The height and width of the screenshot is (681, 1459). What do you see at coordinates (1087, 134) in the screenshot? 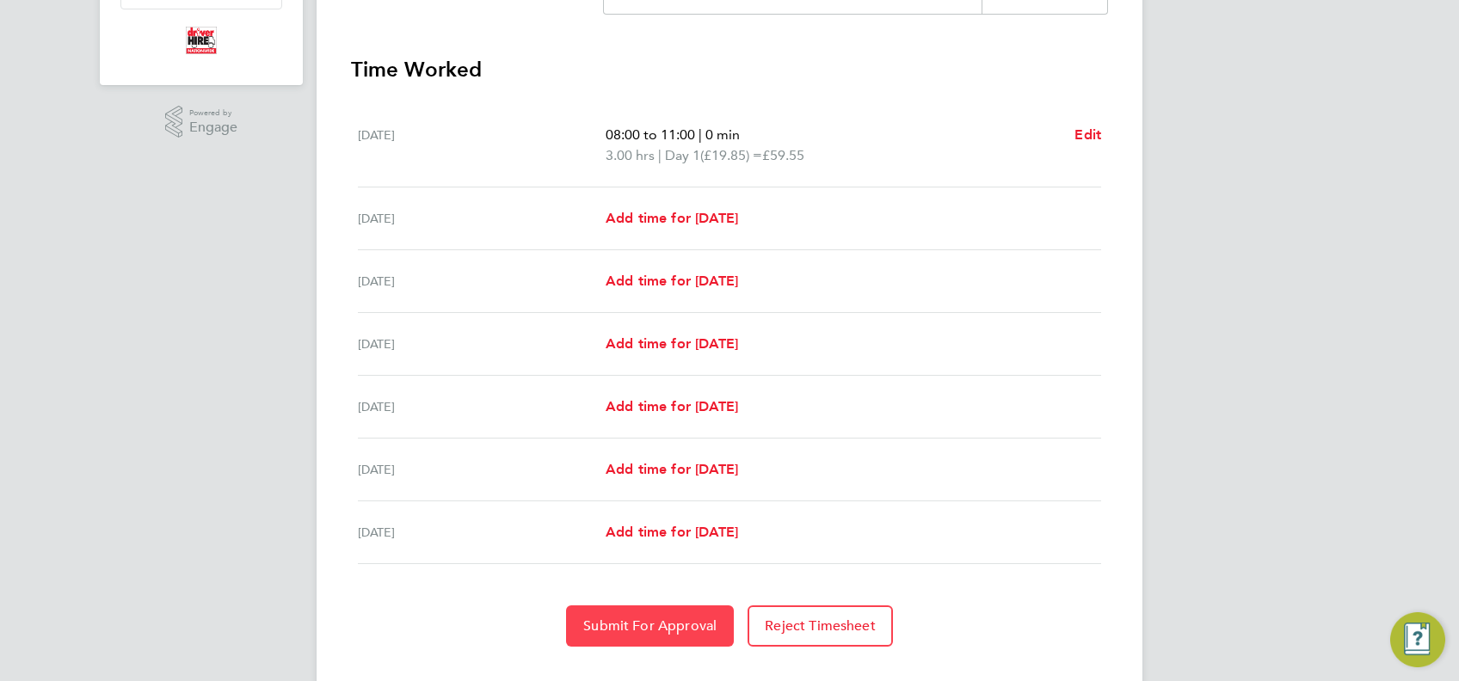
I see `span: Edit` at bounding box center [1087, 134].